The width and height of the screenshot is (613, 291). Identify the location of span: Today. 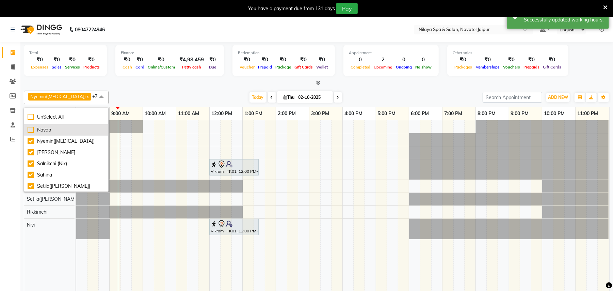
(258, 97).